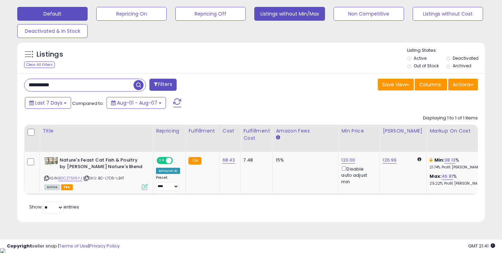 Image resolution: width=502 pixels, height=253 pixels. I want to click on div: 15%, so click(305, 160).